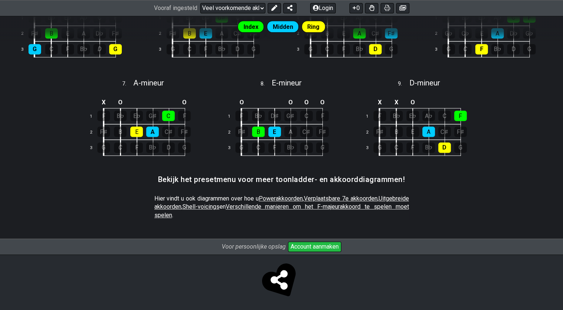  I want to click on button: Account aanmaken, so click(315, 247).